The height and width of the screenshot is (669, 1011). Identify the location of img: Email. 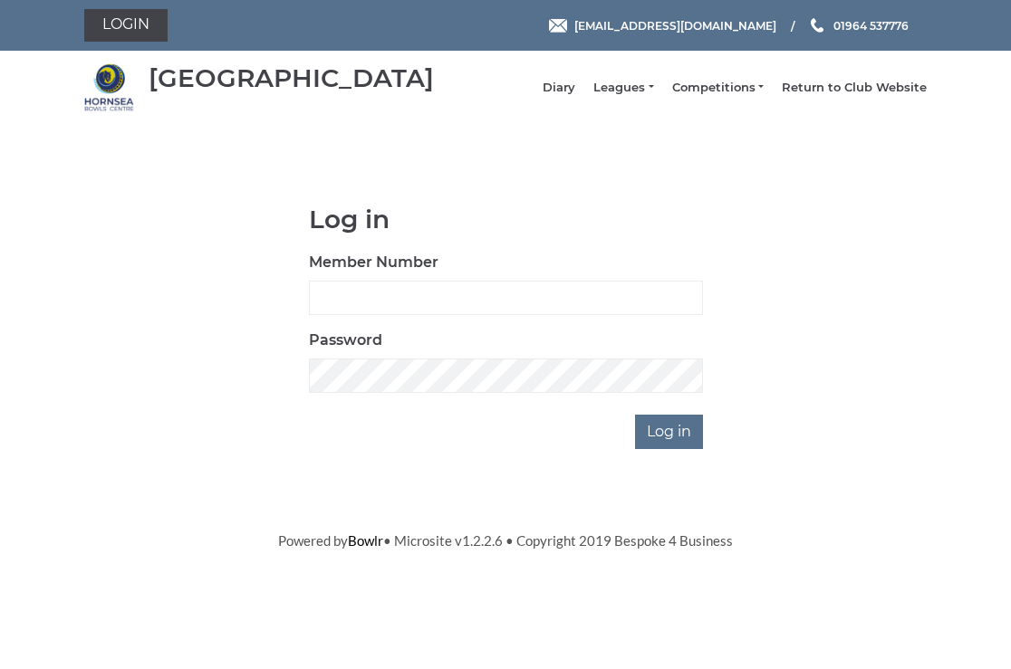
(558, 25).